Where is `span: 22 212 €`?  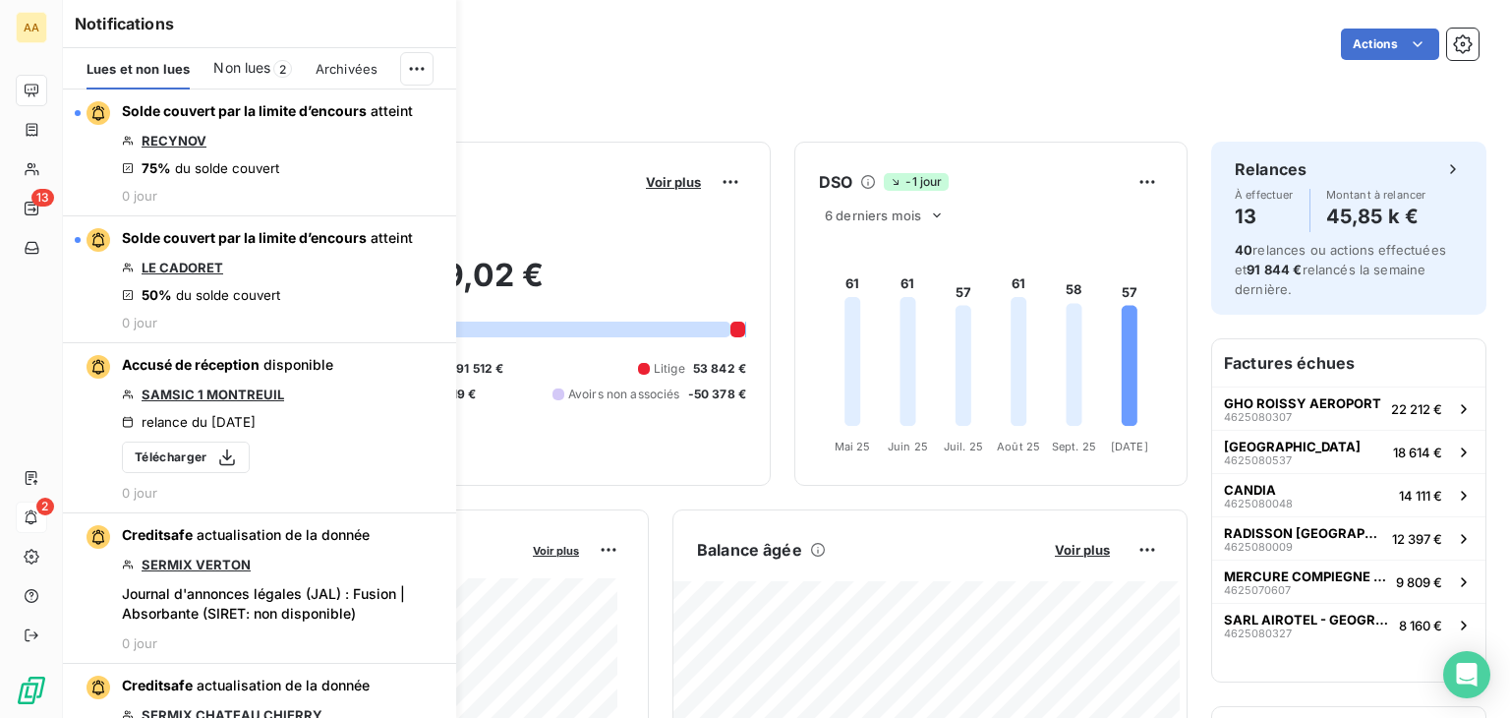
span: 22 212 € is located at coordinates (1417, 409).